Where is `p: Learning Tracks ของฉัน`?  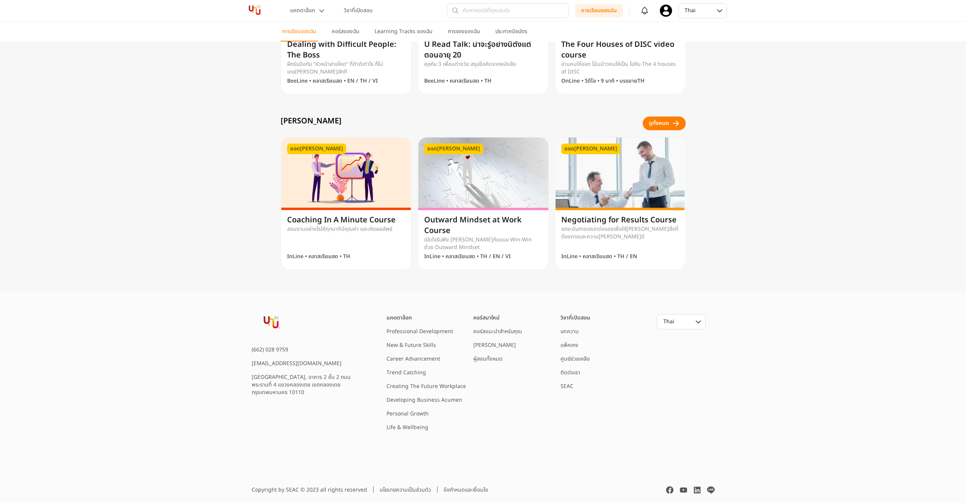
p: Learning Tracks ของฉัน is located at coordinates (404, 32).